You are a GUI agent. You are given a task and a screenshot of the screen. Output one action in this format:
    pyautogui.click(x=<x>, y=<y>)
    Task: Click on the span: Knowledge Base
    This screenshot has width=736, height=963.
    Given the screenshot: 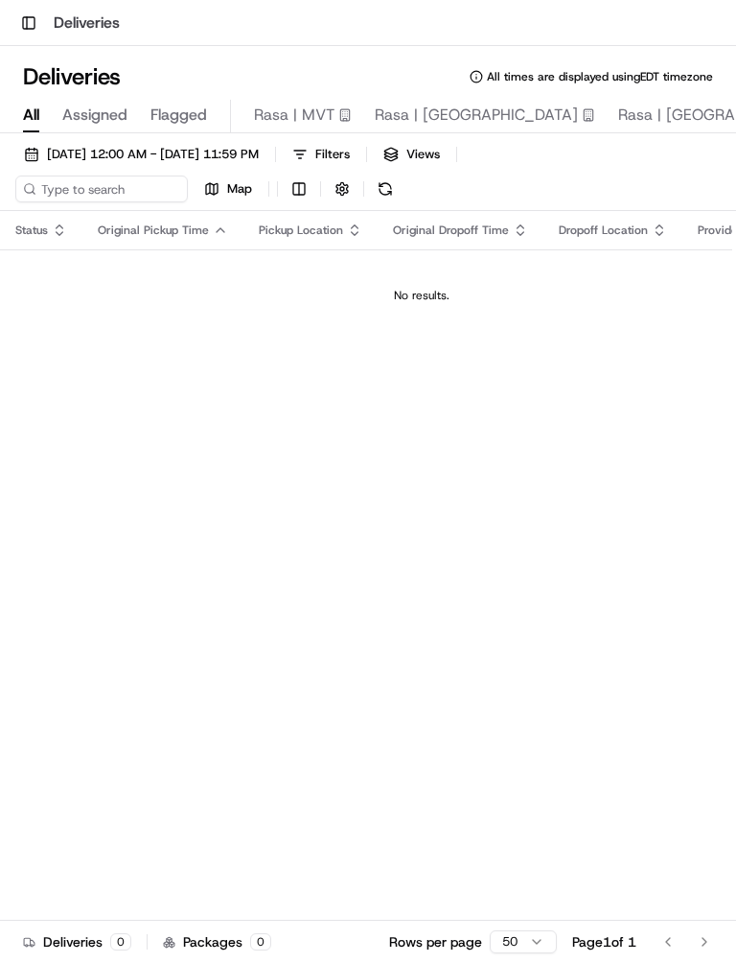 What is the action you would take?
    pyautogui.click(x=92, y=438)
    